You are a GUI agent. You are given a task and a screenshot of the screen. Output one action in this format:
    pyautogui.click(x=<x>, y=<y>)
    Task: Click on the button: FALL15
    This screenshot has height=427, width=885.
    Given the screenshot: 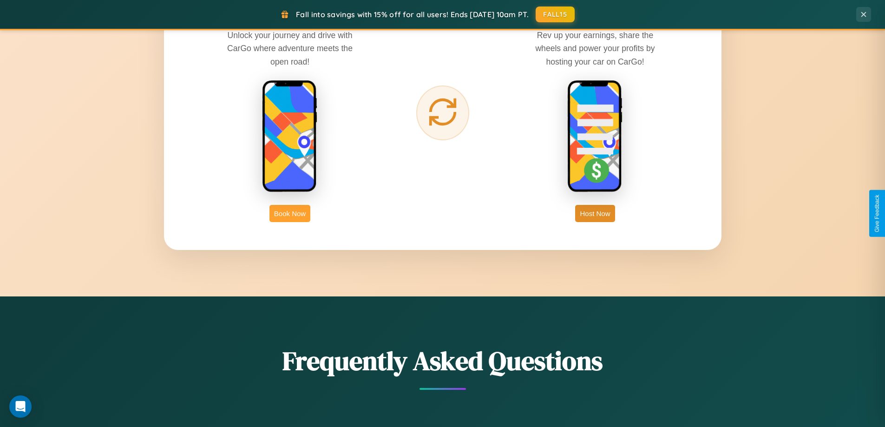 What is the action you would take?
    pyautogui.click(x=555, y=14)
    